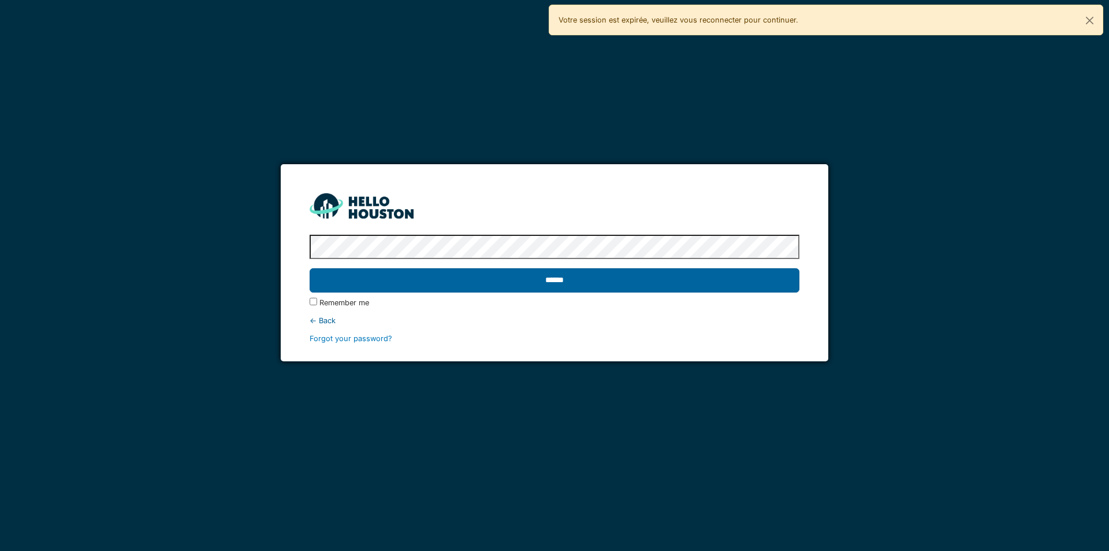  What do you see at coordinates (554, 320) in the screenshot?
I see `div: ← Back` at bounding box center [554, 320].